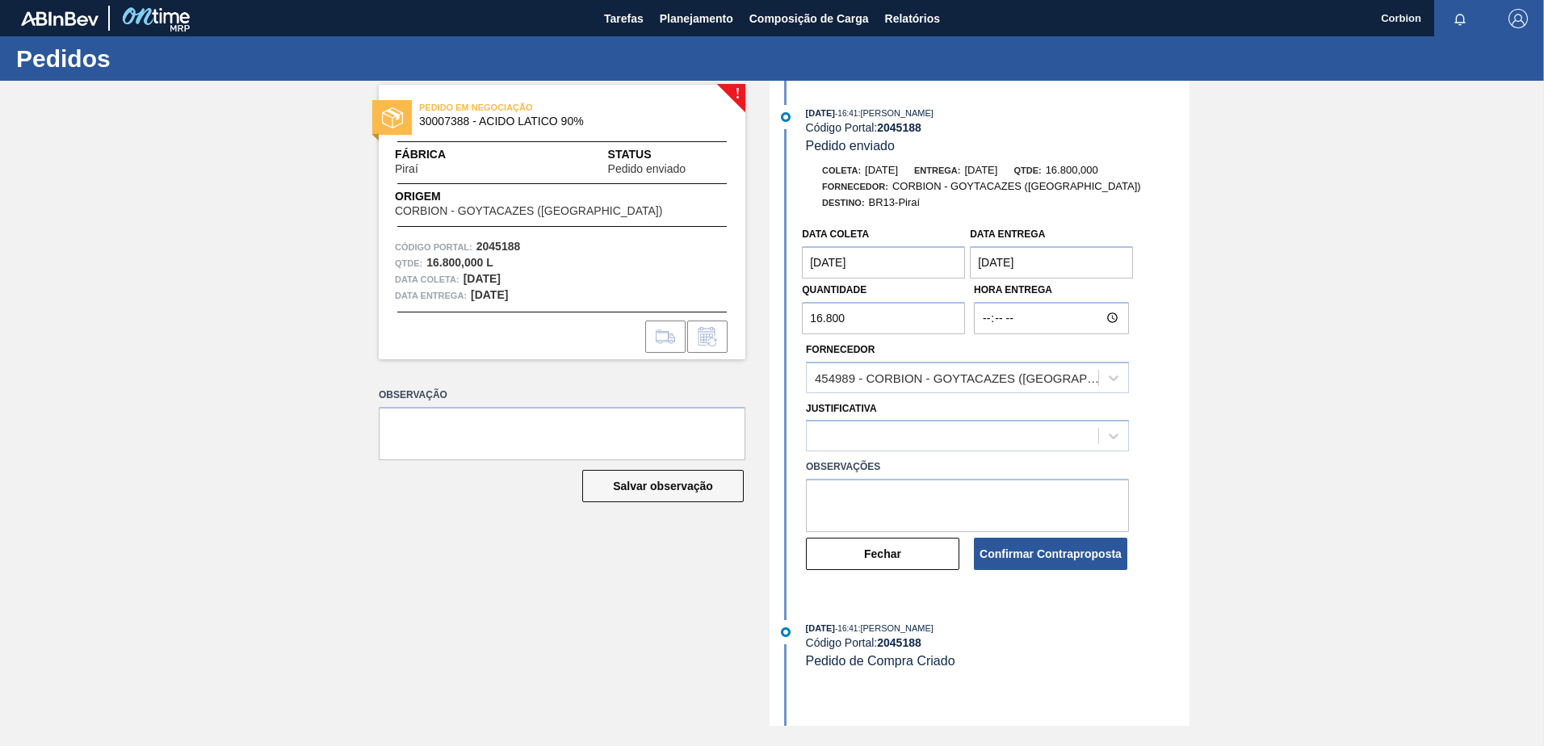 Image resolution: width=1544 pixels, height=746 pixels. Describe the element at coordinates (880, 661) in the screenshot. I see `span: Pedido de Compra Criado` at that location.